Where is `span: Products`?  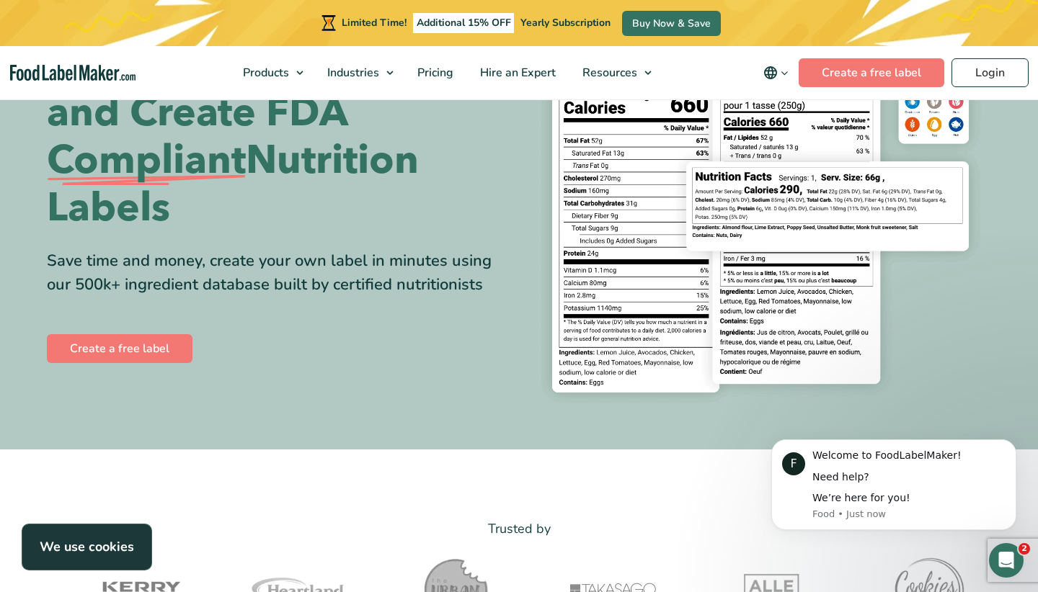 span: Products is located at coordinates (264, 73).